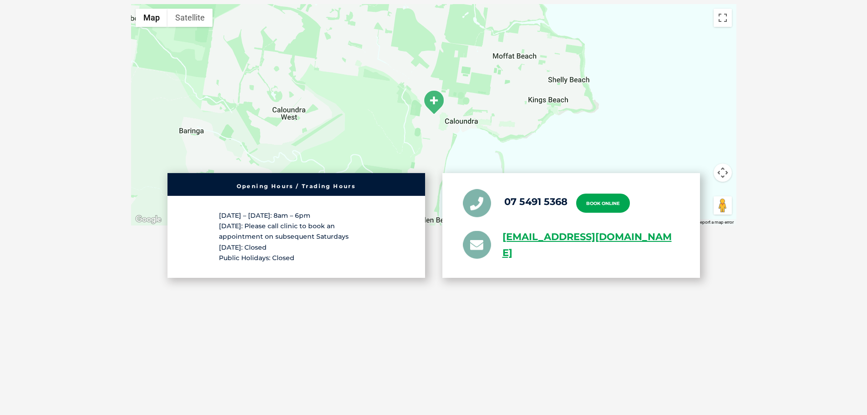 This screenshot has height=415, width=867. Describe the element at coordinates (603, 203) in the screenshot. I see `a: Book Online` at that location.